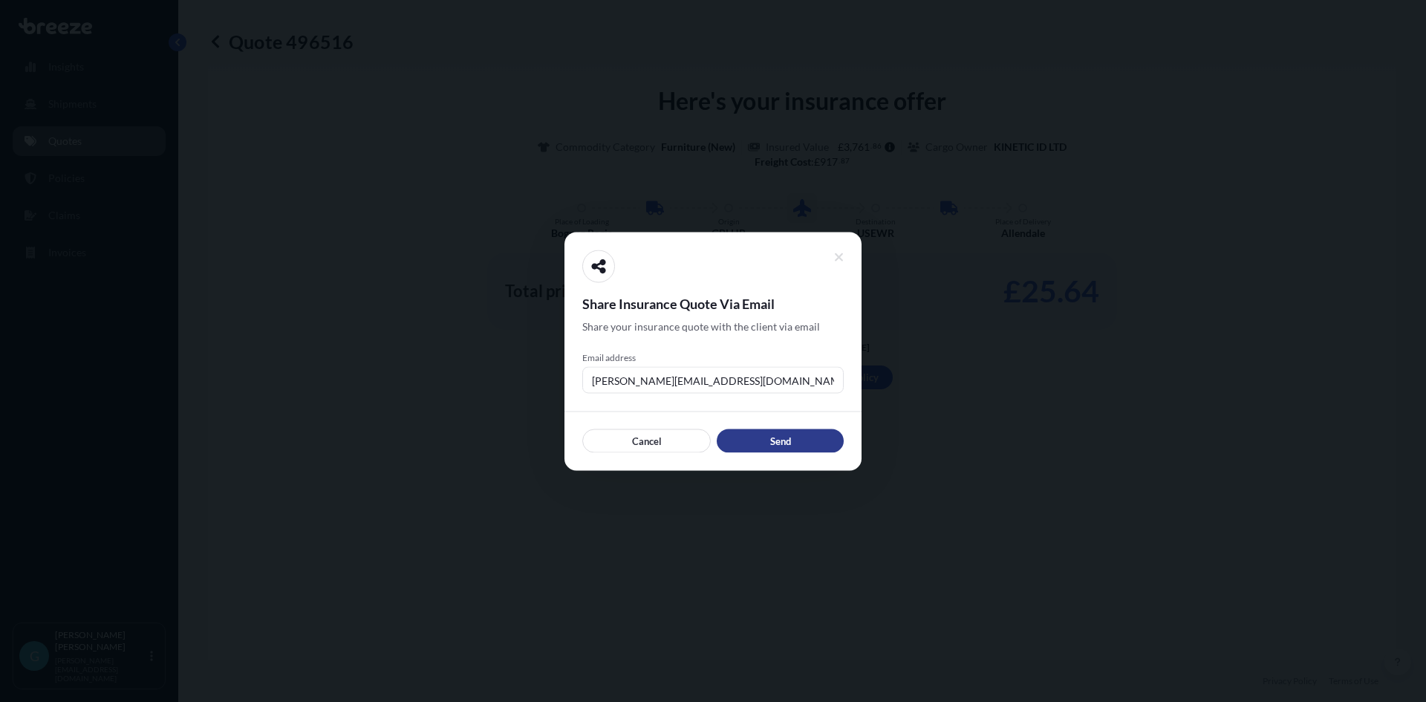 The width and height of the screenshot is (1426, 702). I want to click on button: Cancel, so click(646, 440).